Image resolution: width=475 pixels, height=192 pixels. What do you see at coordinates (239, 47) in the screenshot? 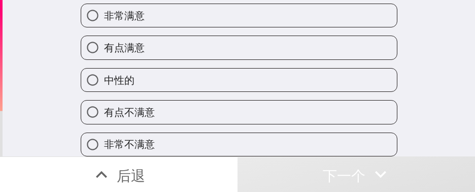
I see `button: 有点满意` at bounding box center [239, 47].